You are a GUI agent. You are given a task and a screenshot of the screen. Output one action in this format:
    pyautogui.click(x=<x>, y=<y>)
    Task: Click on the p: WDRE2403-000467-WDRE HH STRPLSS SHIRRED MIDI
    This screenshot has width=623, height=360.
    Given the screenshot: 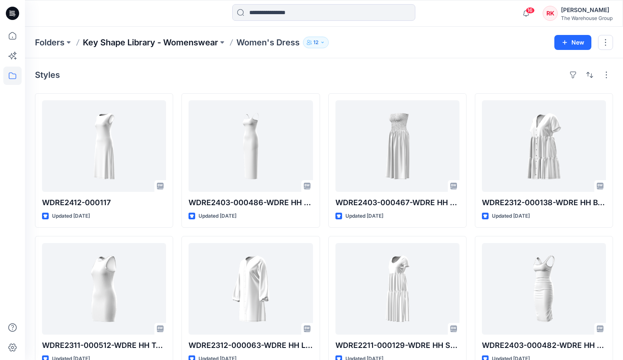 What is the action you would take?
    pyautogui.click(x=397, y=203)
    